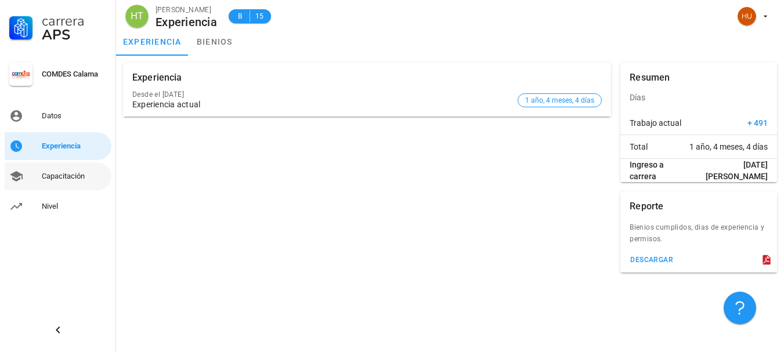 The image size is (784, 352). What do you see at coordinates (655, 123) in the screenshot?
I see `span: Trabajo actual` at bounding box center [655, 123].